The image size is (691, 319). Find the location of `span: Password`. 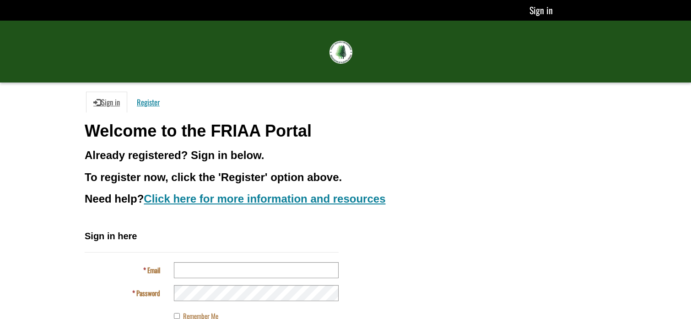

span: Password is located at coordinates (148, 292).